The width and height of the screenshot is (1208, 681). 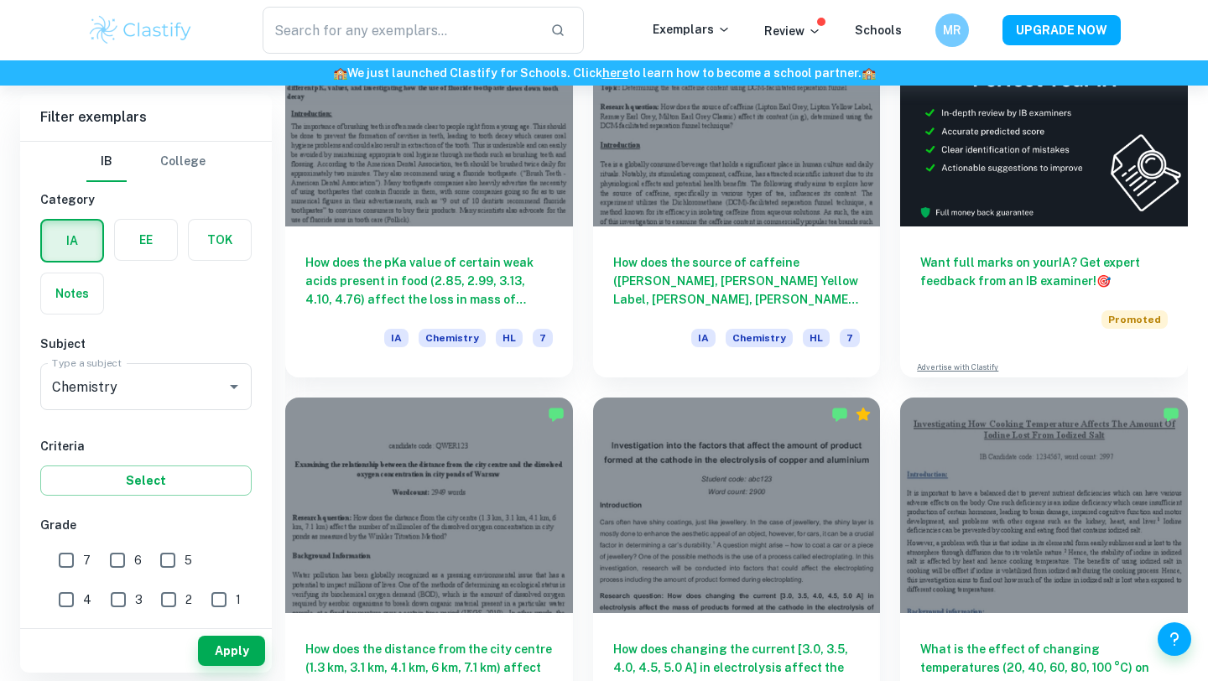 I want to click on button: MR, so click(x=952, y=30).